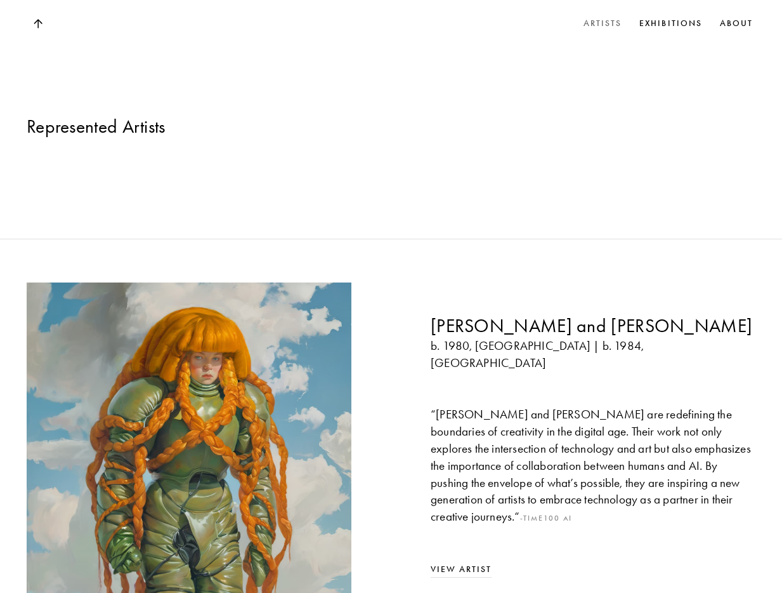 This screenshot has width=782, height=593. Describe the element at coordinates (96, 126) in the screenshot. I see `span: Represented Artists` at that location.